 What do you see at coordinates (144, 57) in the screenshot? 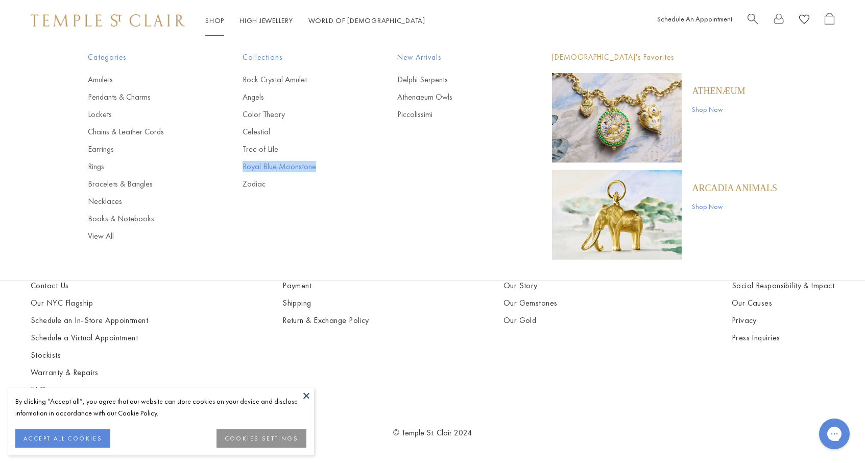
I see `span: Categories` at bounding box center [144, 57].